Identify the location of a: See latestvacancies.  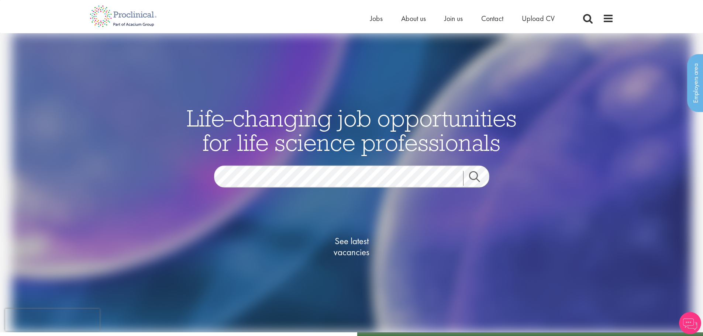
(352, 247).